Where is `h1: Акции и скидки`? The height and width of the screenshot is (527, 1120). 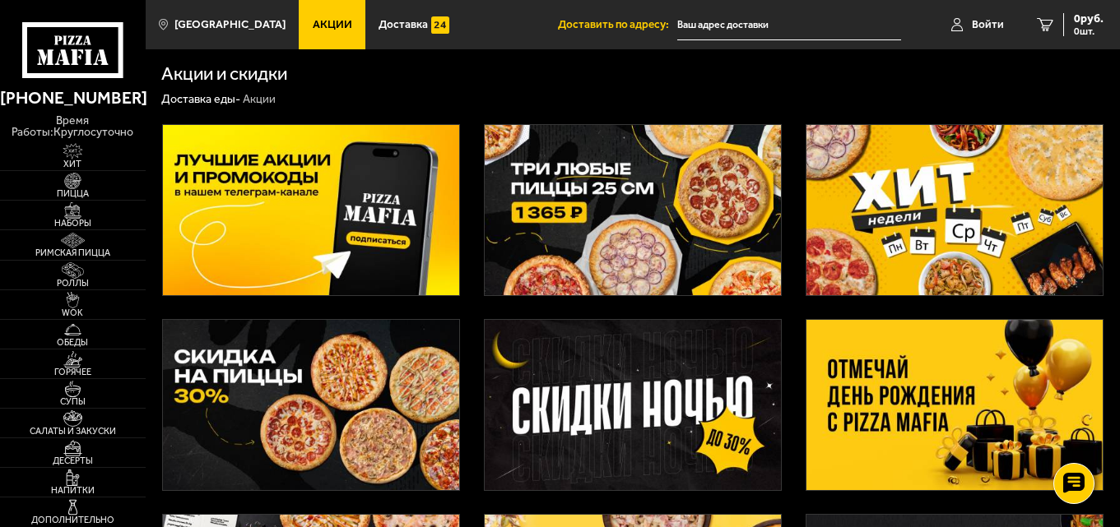
h1: Акции и скидки is located at coordinates (224, 74).